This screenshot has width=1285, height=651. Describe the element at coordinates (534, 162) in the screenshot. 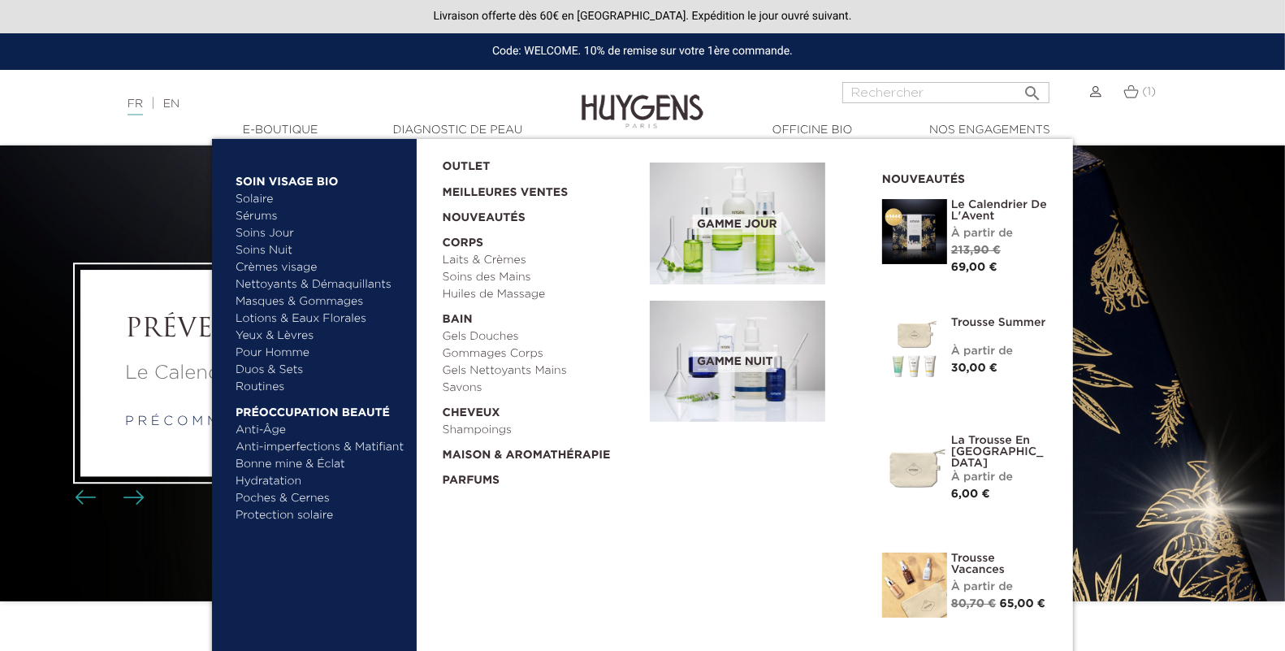

I see `a: OUTLET` at that location.